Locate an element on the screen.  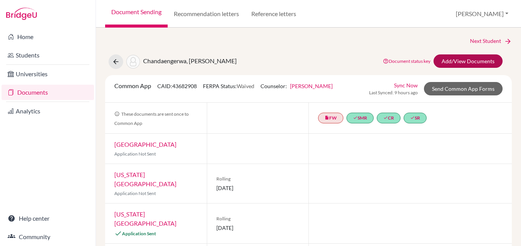
a: doneCR is located at coordinates (388, 118).